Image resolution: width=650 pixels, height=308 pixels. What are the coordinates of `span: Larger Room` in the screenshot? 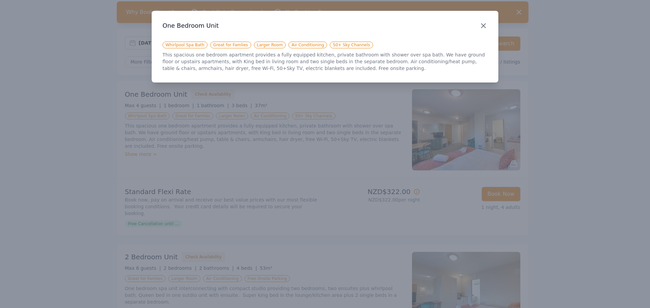 It's located at (270, 45).